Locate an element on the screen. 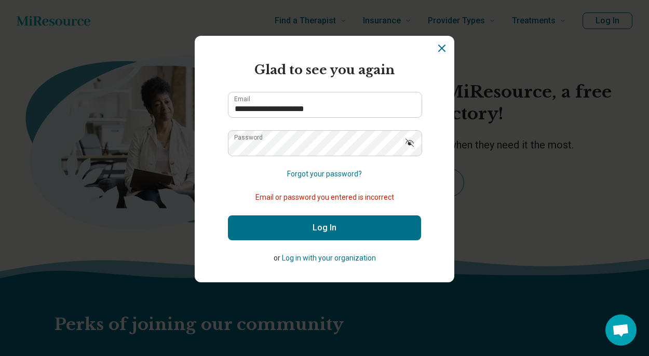 This screenshot has width=649, height=356. p: or is located at coordinates (325, 258).